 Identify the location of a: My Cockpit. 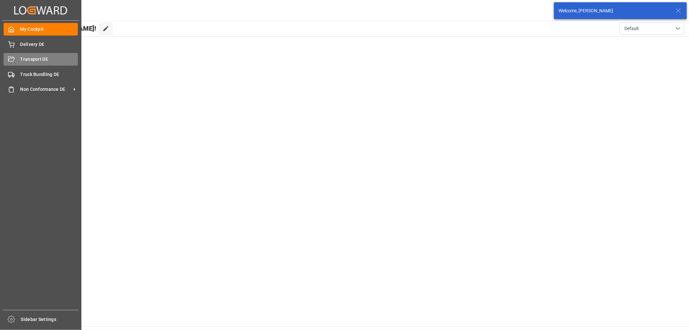
(41, 29).